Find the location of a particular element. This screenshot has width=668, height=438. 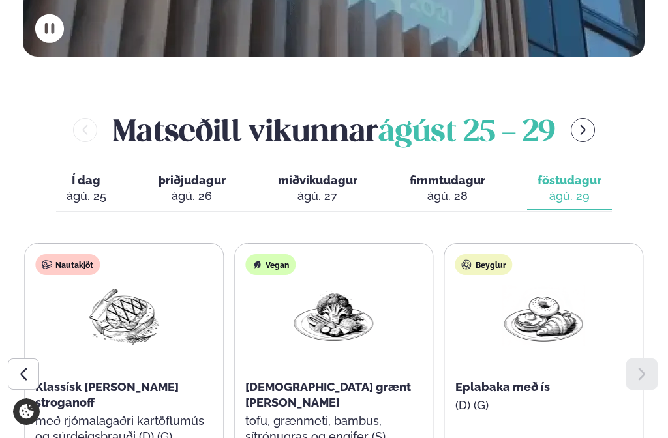

button: Í dag ágú. 25 is located at coordinates (86, 189).